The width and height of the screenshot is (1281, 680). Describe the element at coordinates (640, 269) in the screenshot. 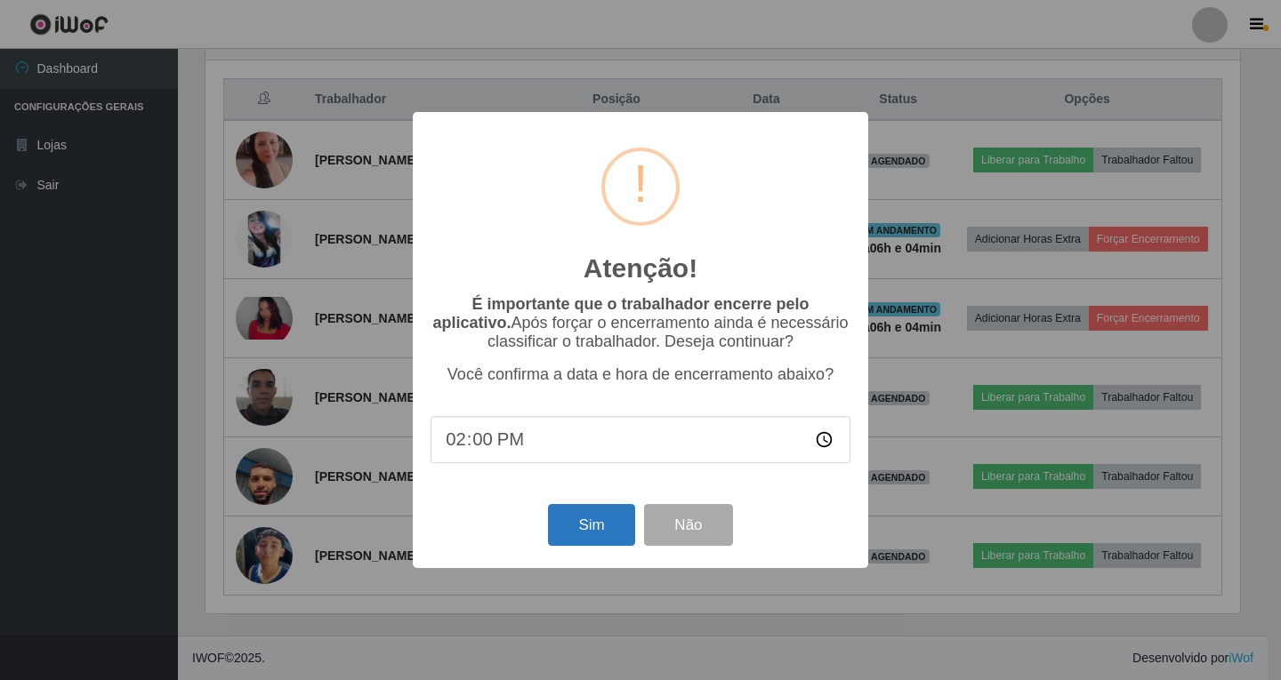

I see `h2: Atenção!` at that location.